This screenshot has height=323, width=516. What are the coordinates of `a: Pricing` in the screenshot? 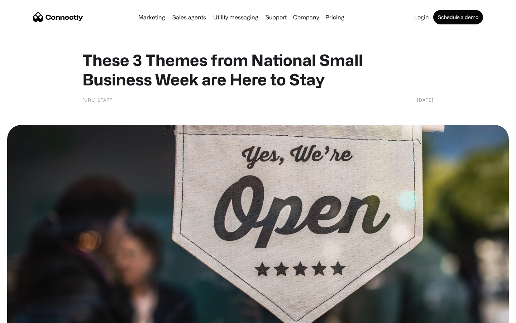 It's located at (335, 17).